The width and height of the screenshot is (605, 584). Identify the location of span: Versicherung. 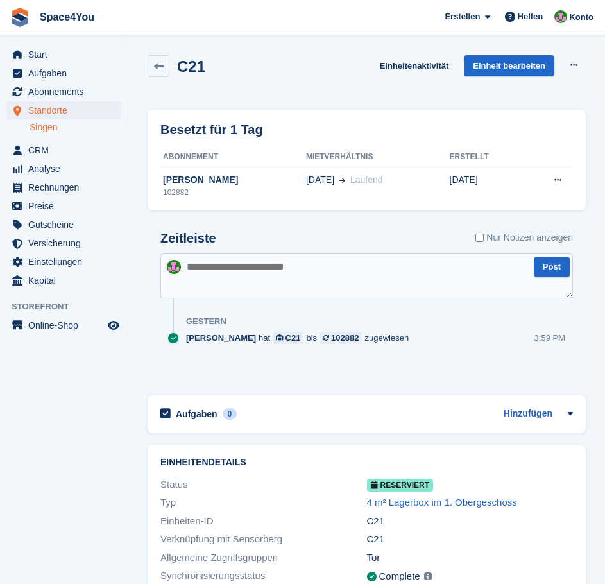
(67, 243).